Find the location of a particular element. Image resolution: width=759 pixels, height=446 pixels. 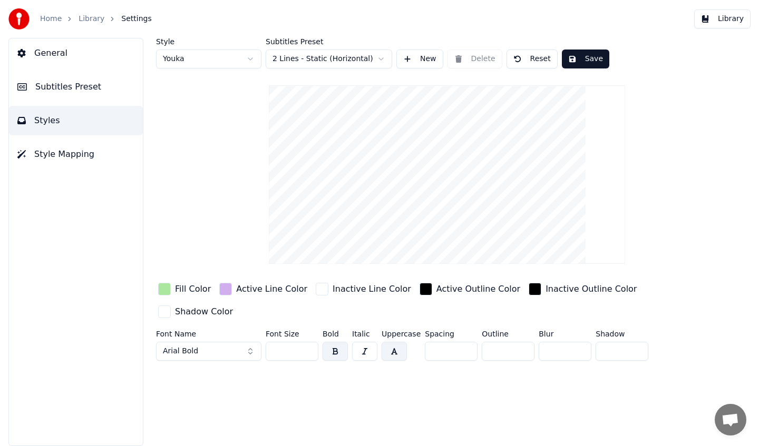

button: Subtitles Preset is located at coordinates (76, 87).